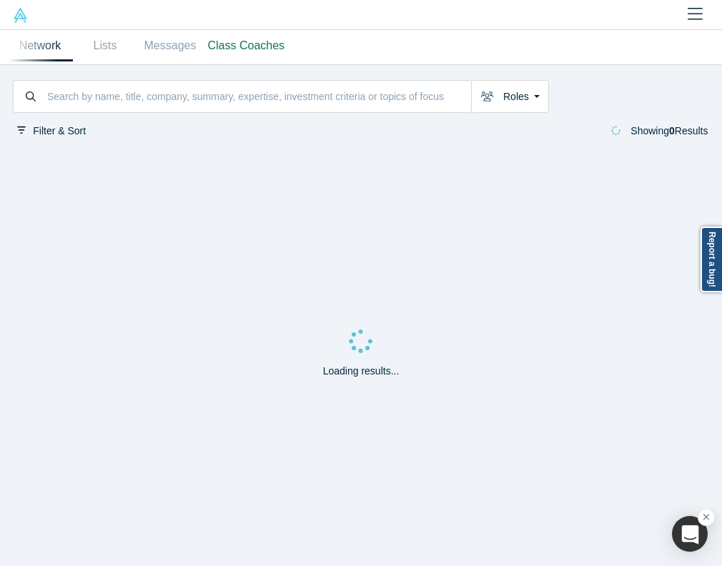  What do you see at coordinates (51, 131) in the screenshot?
I see `button: Filter & Sort` at bounding box center [51, 131].